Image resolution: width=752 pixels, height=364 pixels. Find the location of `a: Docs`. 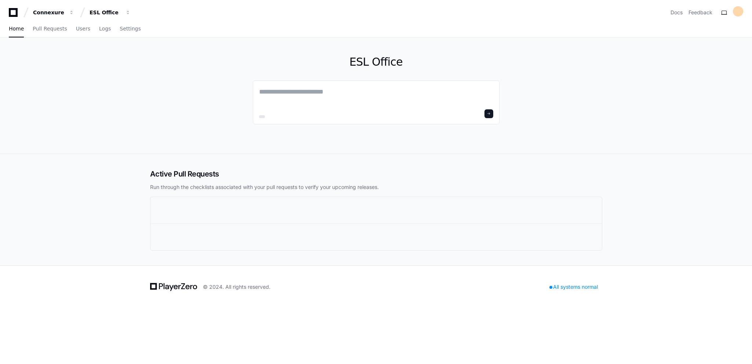

a: Docs is located at coordinates (676, 12).